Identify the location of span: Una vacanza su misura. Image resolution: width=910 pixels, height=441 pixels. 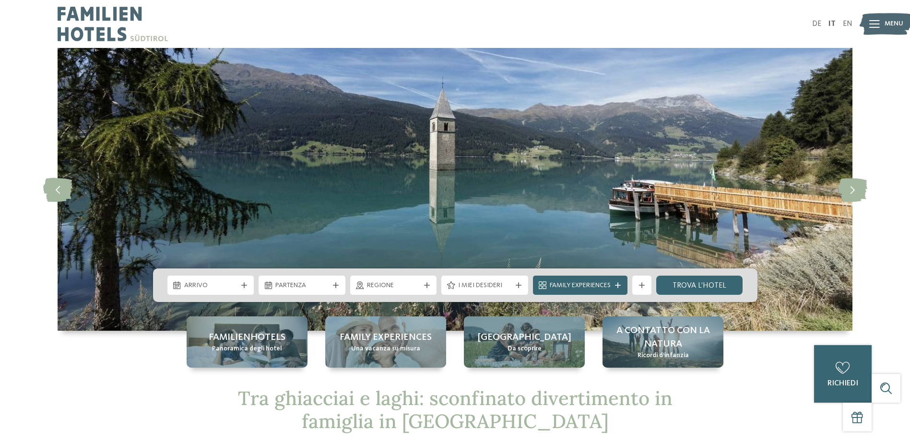
(386, 349).